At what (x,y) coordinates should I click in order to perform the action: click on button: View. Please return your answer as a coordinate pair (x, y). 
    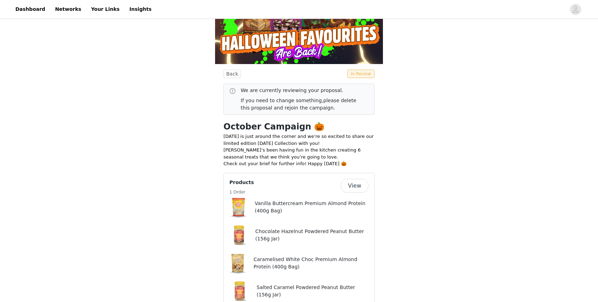
    Looking at the image, I should click on (355, 186).